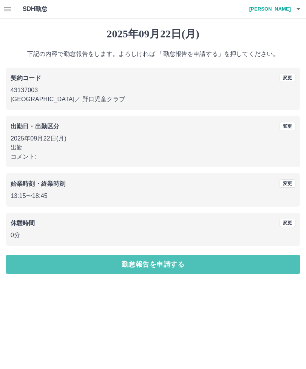 The image size is (306, 369). What do you see at coordinates (26, 78) in the screenshot?
I see `b: 契約コード` at bounding box center [26, 78].